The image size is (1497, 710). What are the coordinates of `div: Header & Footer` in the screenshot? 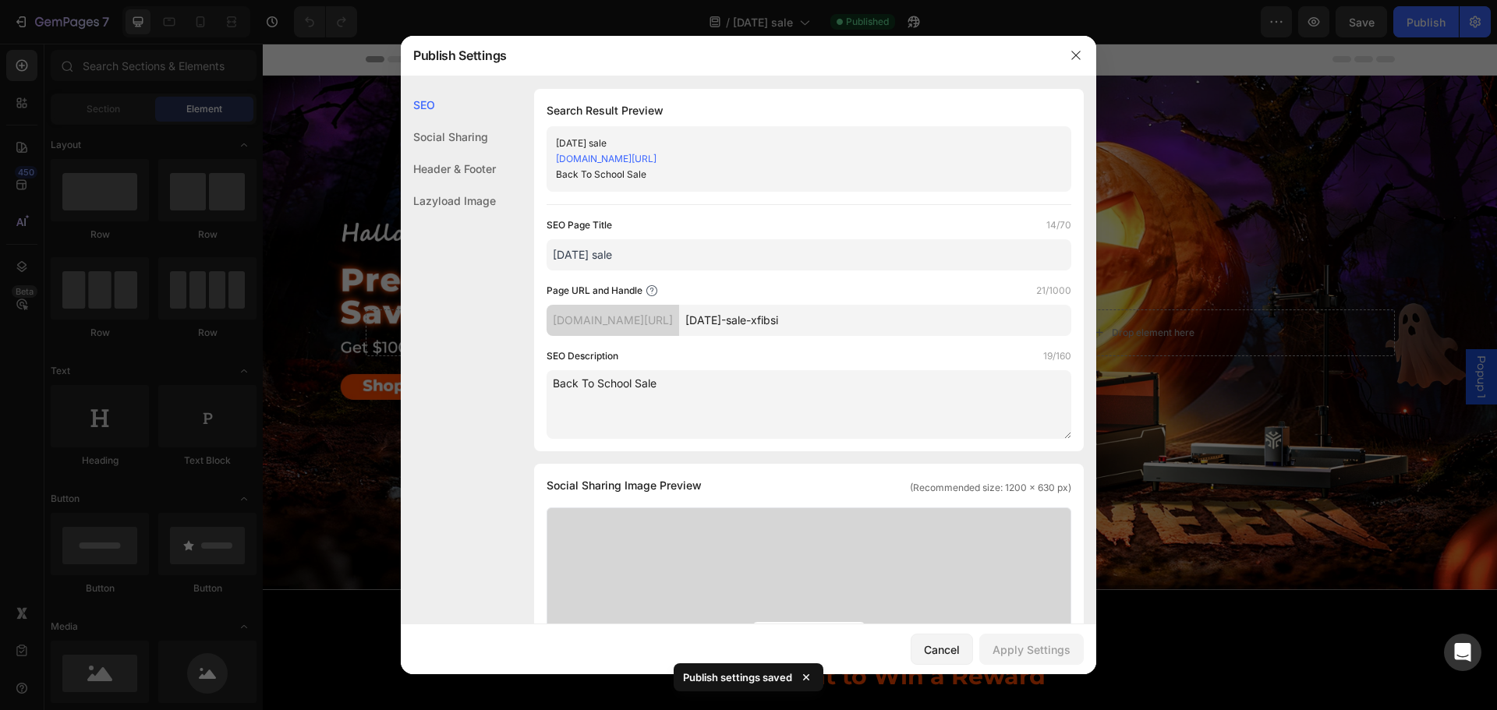 It's located at (448, 168).